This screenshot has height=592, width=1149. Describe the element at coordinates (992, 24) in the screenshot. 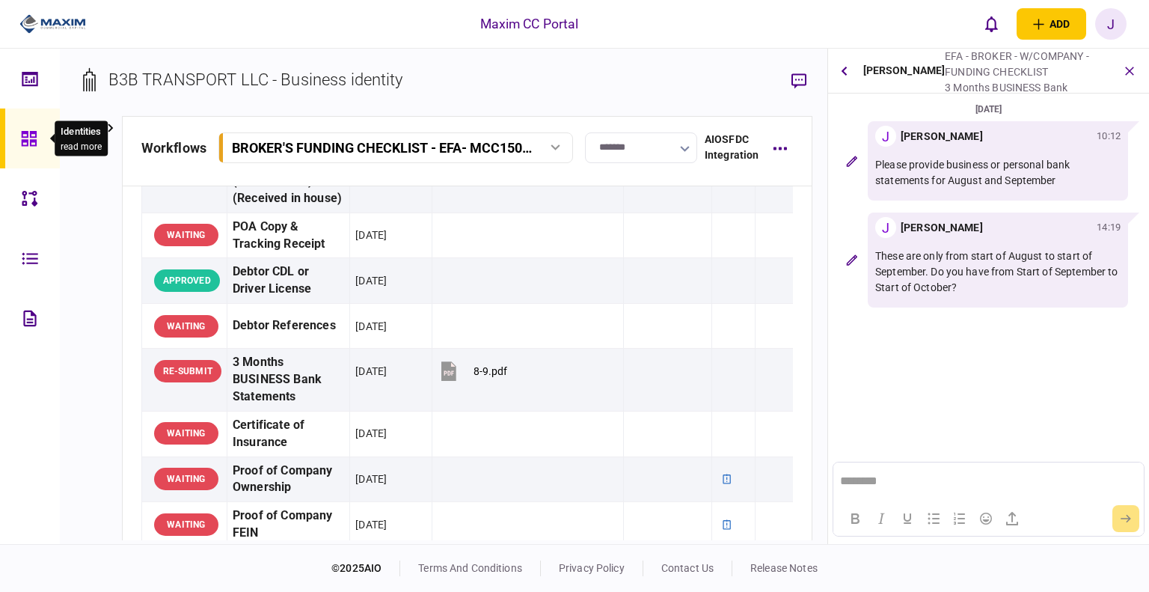

I see `button: open notifications list` at that location.